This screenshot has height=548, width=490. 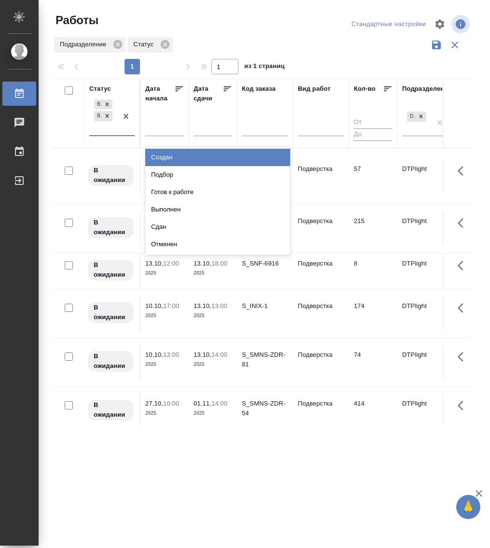 What do you see at coordinates (265, 264) in the screenshot?
I see `div: S_SNF-6916` at bounding box center [265, 264].